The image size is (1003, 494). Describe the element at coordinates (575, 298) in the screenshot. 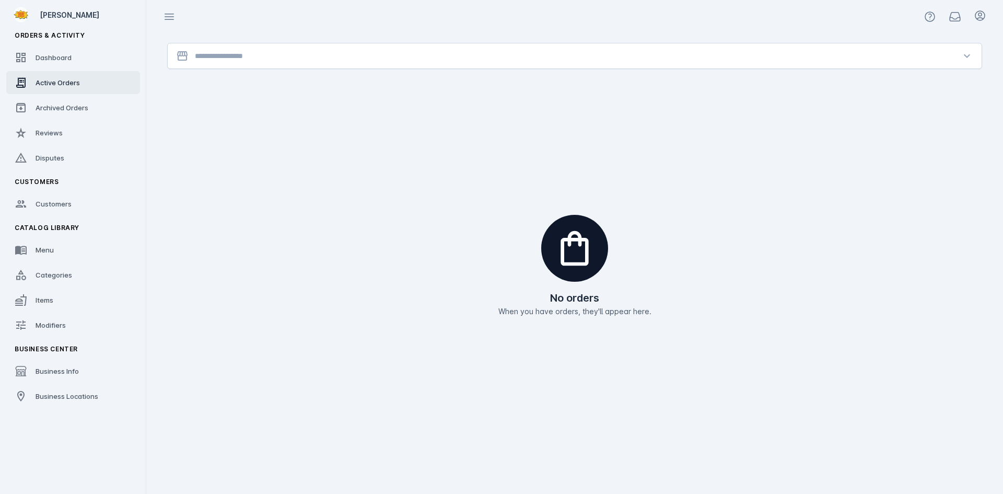

I see `h2: No orders` at that location.